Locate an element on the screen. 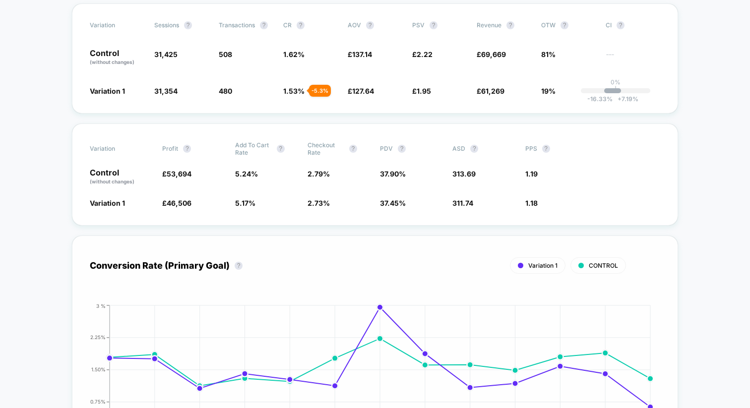  tspan: 3 % is located at coordinates (101, 305).